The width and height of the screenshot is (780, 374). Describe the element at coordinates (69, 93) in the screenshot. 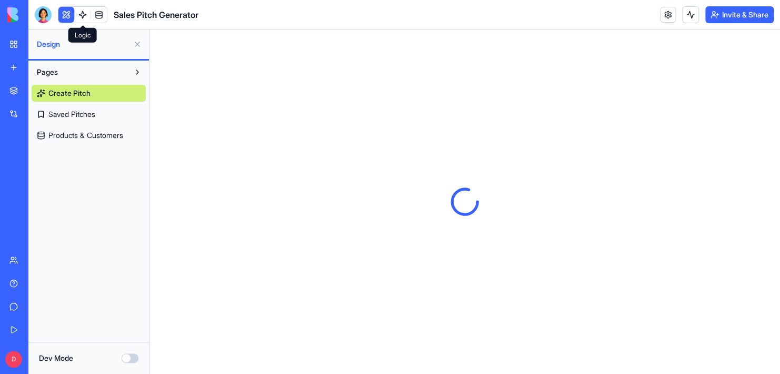

I see `span: Create Pitch` at that location.